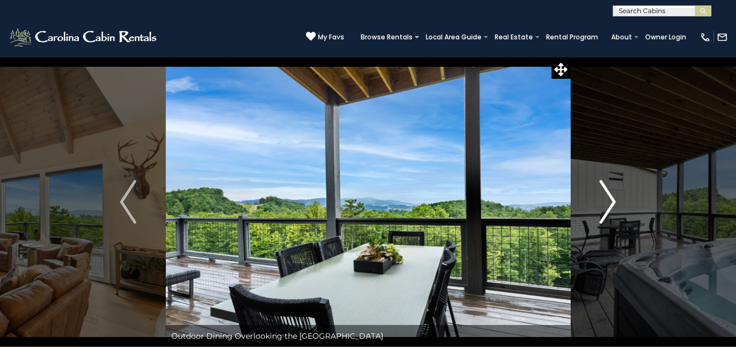  What do you see at coordinates (665, 37) in the screenshot?
I see `a: Owner Login` at bounding box center [665, 37].